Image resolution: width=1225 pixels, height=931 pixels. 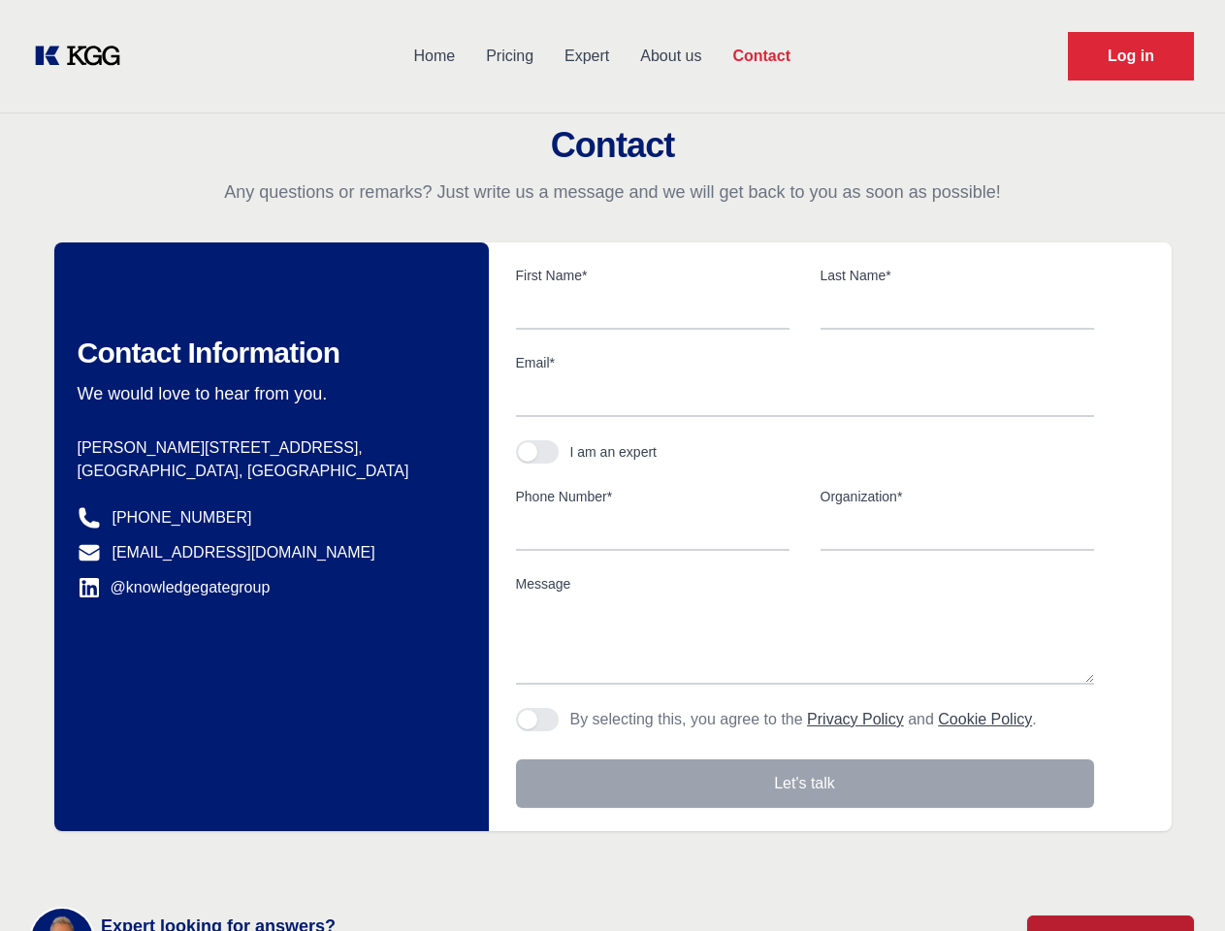 I want to click on a: Home, so click(x=434, y=56).